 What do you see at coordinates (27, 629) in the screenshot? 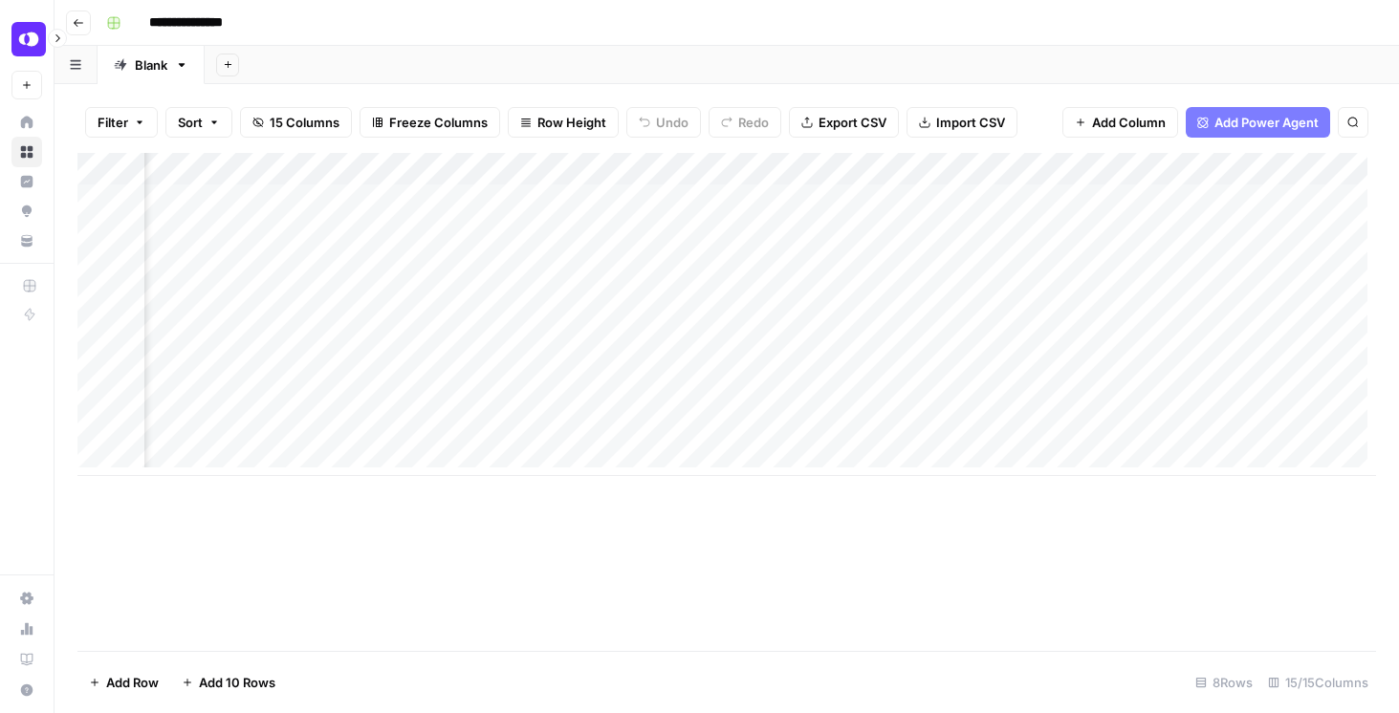
I see `a: Usage` at bounding box center [27, 629].